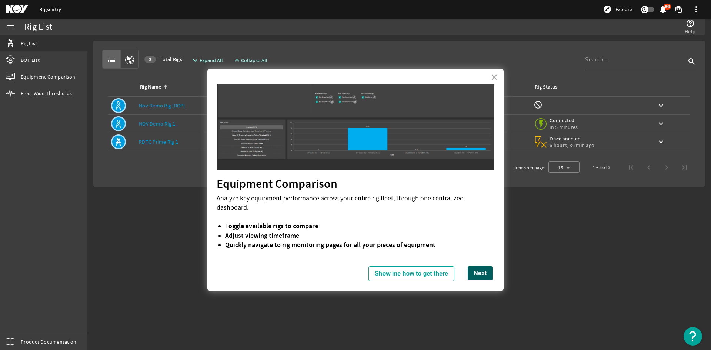  I want to click on button: Open Resource Center, so click(693, 336).